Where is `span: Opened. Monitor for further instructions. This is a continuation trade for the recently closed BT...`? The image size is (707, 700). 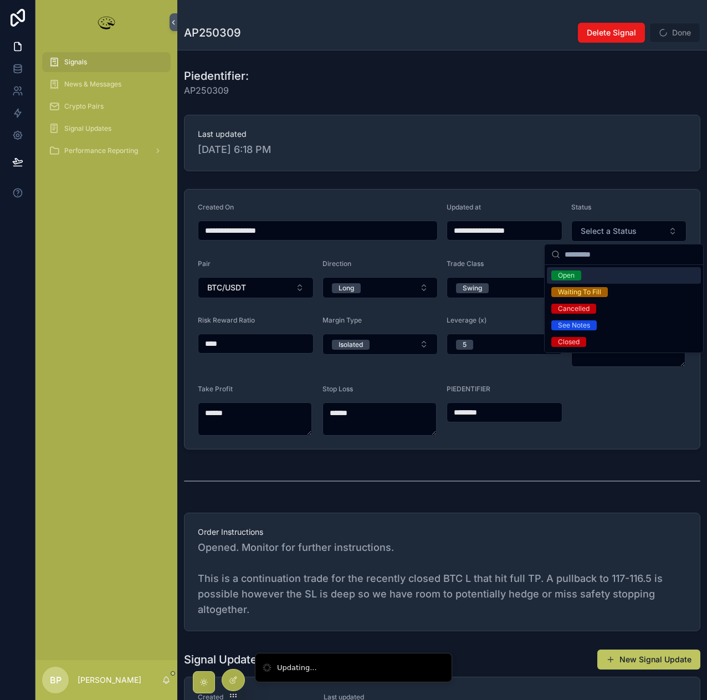 span: Opened. Monitor for further instructions. This is a continuation trade for the recently closed BT... is located at coordinates (442, 579).